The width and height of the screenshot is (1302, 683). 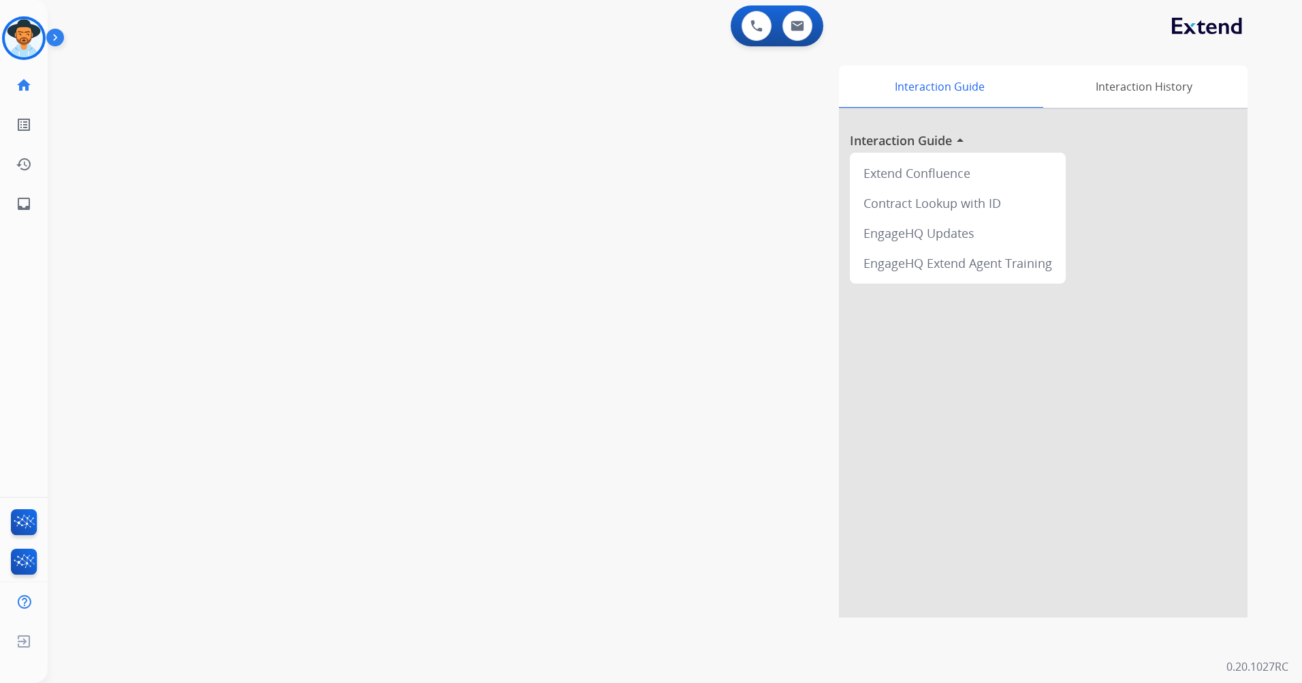 I want to click on div: Contract Lookup with ID, so click(x=958, y=203).